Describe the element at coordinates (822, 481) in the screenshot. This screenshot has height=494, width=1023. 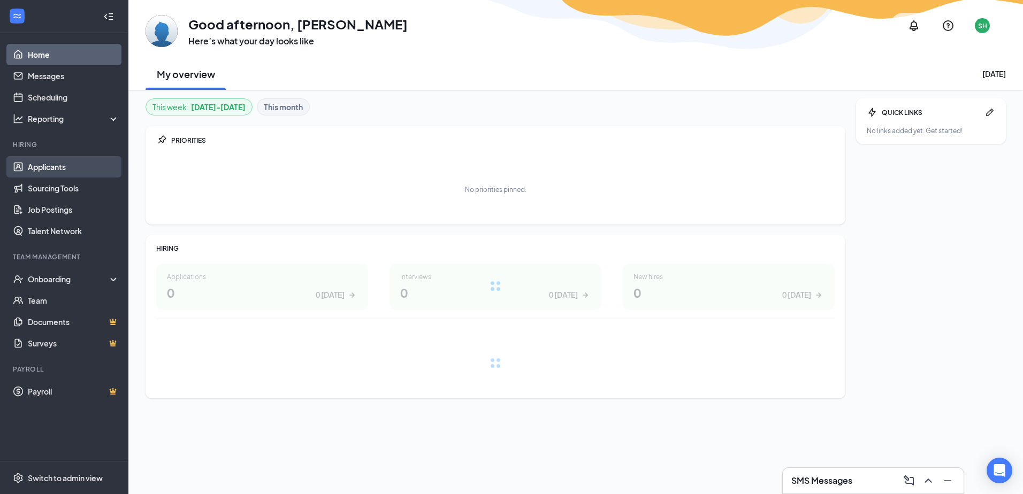
I see `h3: SMS Messages` at that location.